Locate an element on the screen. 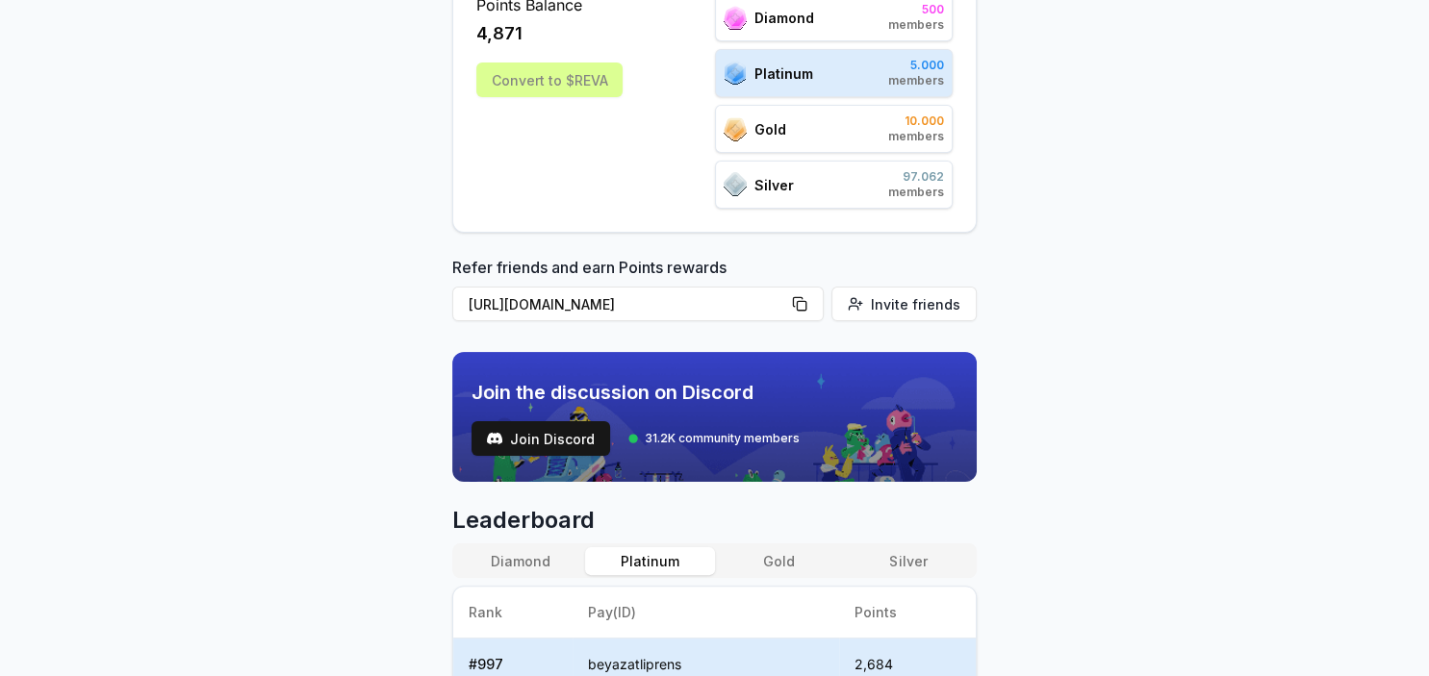 Image resolution: width=1429 pixels, height=676 pixels. a: testJoin Discord is located at coordinates (541, 439).